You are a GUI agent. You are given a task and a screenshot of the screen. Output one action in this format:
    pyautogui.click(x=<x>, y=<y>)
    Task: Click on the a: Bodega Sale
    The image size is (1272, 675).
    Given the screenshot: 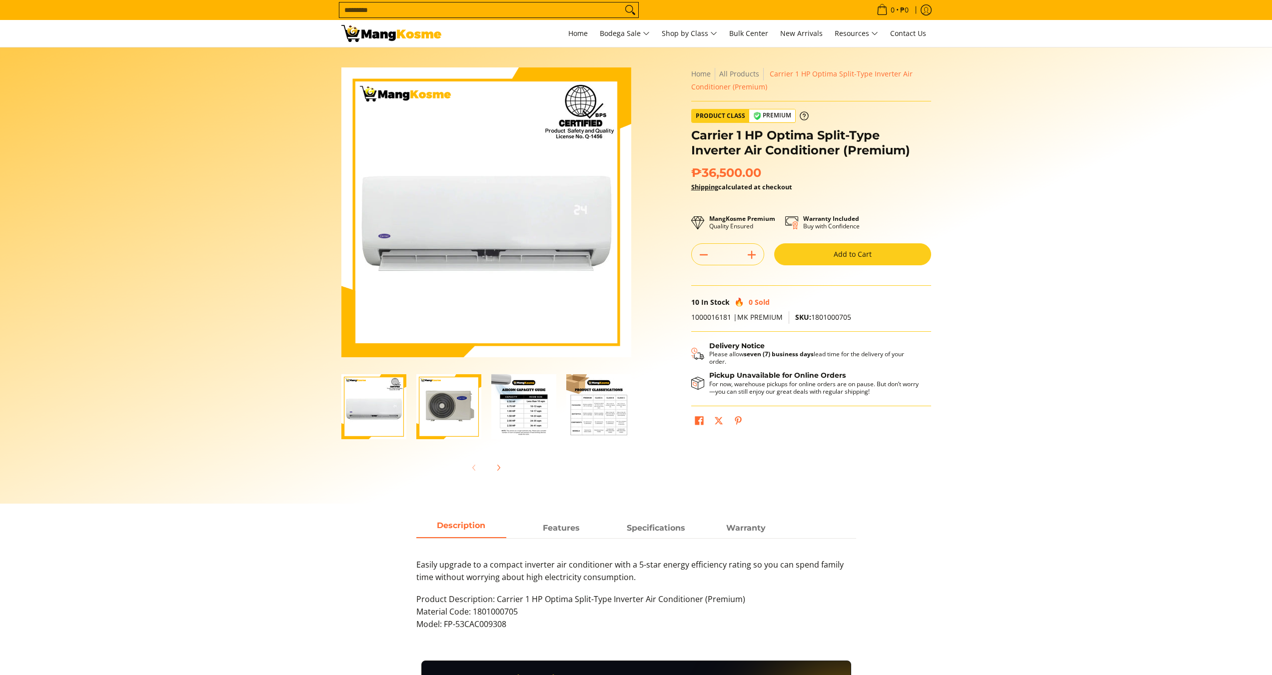 What is the action you would take?
    pyautogui.click(x=625, y=33)
    